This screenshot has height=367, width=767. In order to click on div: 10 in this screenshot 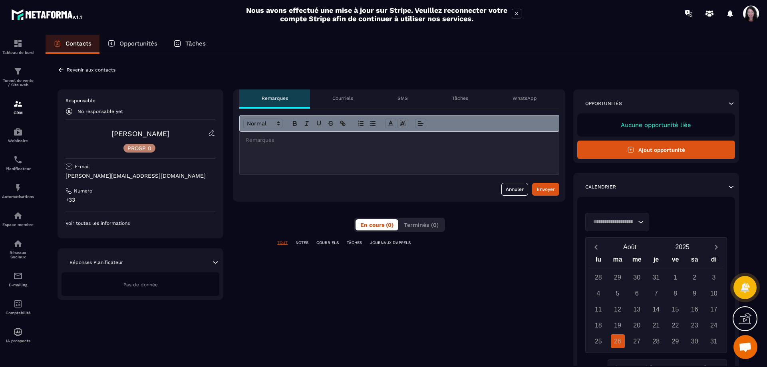, I will do `click(713, 293)`.